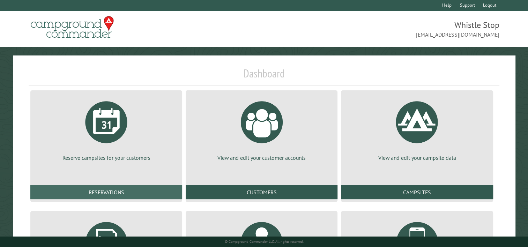  I want to click on a: Reserve campsites for your customers, so click(106, 129).